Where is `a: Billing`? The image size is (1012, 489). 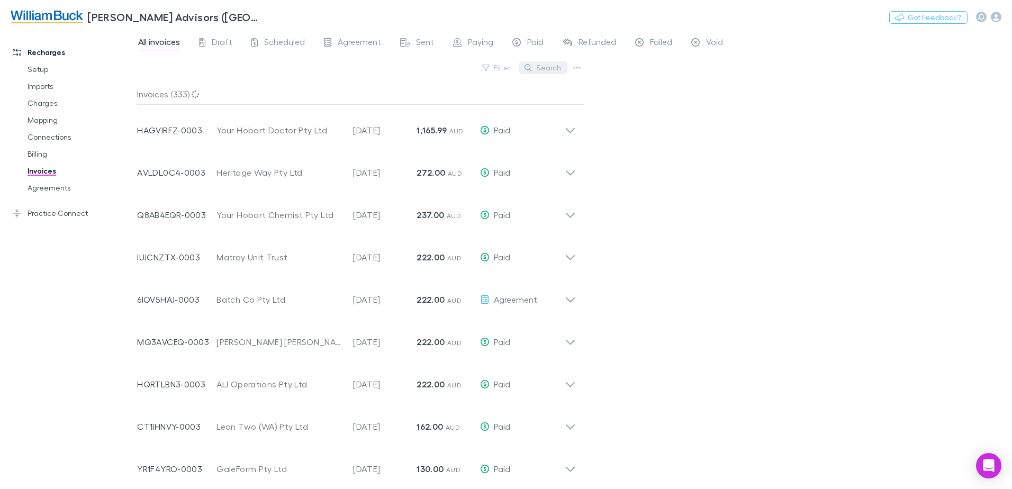 a: Billing is located at coordinates (80, 154).